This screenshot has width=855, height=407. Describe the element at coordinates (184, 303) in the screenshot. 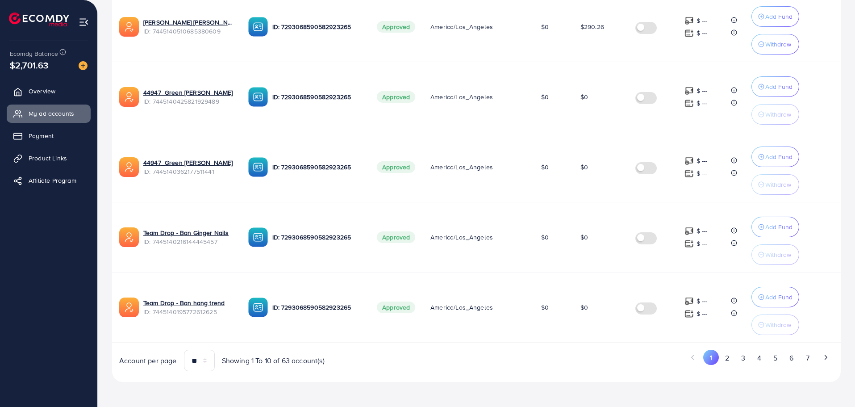

I see `a: Team Drop - Ban hang trend` at that location.